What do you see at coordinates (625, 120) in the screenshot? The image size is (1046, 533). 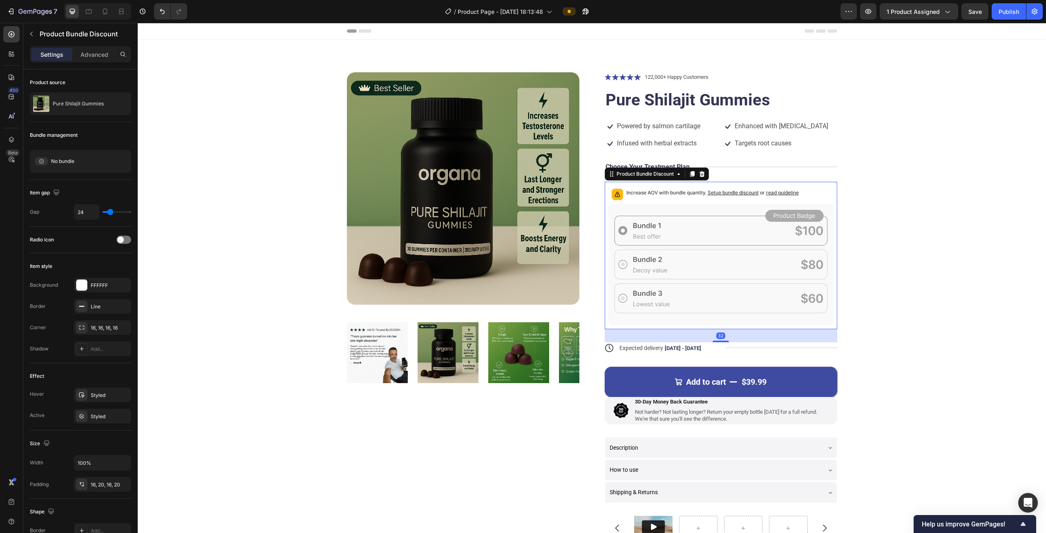 I see `p: Targets root causes` at bounding box center [625, 120].